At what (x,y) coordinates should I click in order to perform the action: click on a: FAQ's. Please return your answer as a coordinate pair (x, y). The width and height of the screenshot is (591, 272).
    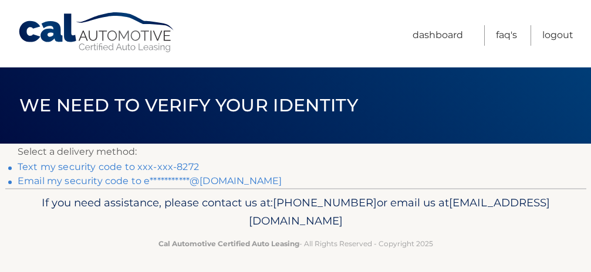
    Looking at the image, I should click on (507, 35).